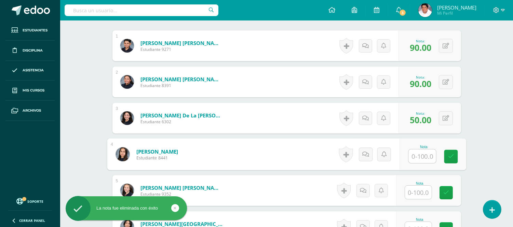 The width and height of the screenshot is (513, 227). Describe the element at coordinates (30, 51) in the screenshot. I see `a: Disciplina` at that location.